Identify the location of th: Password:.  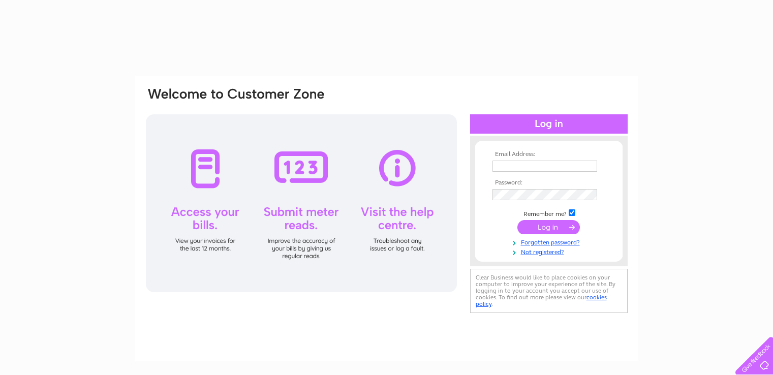
(549, 183).